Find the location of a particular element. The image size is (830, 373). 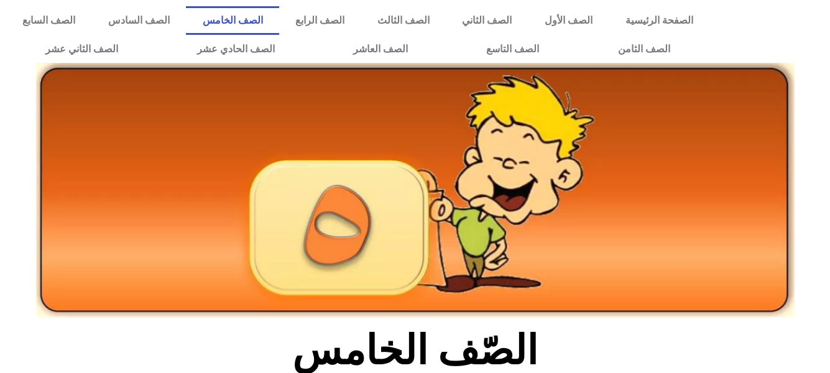

a: الصف السادس is located at coordinates (139, 21).